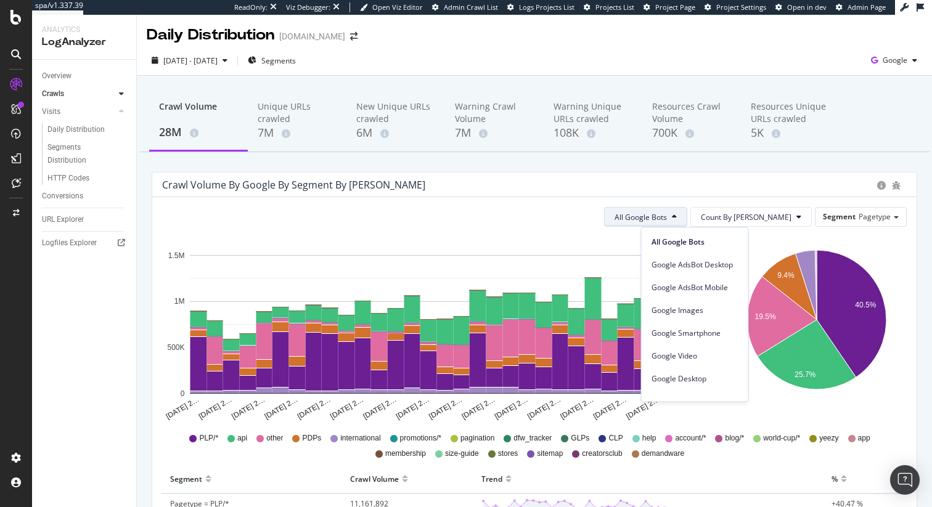 This screenshot has height=507, width=932. Describe the element at coordinates (508, 454) in the screenshot. I see `span: stores` at that location.